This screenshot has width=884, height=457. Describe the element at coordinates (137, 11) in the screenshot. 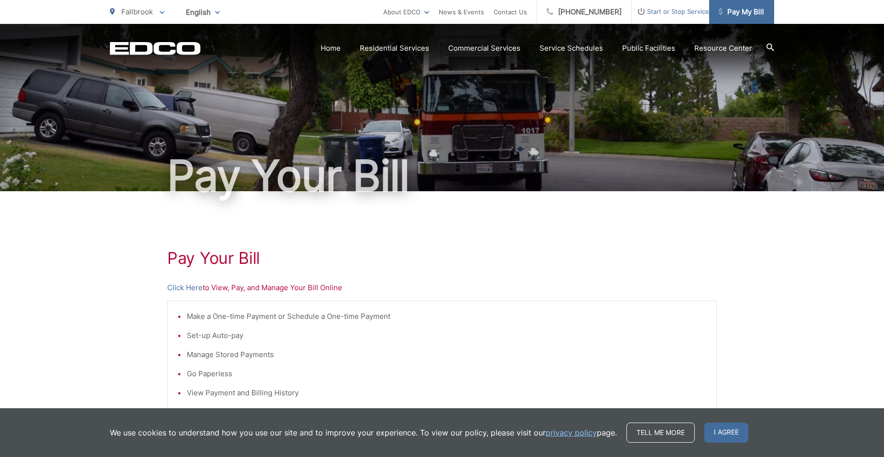

I see `span: Fallbrook` at that location.